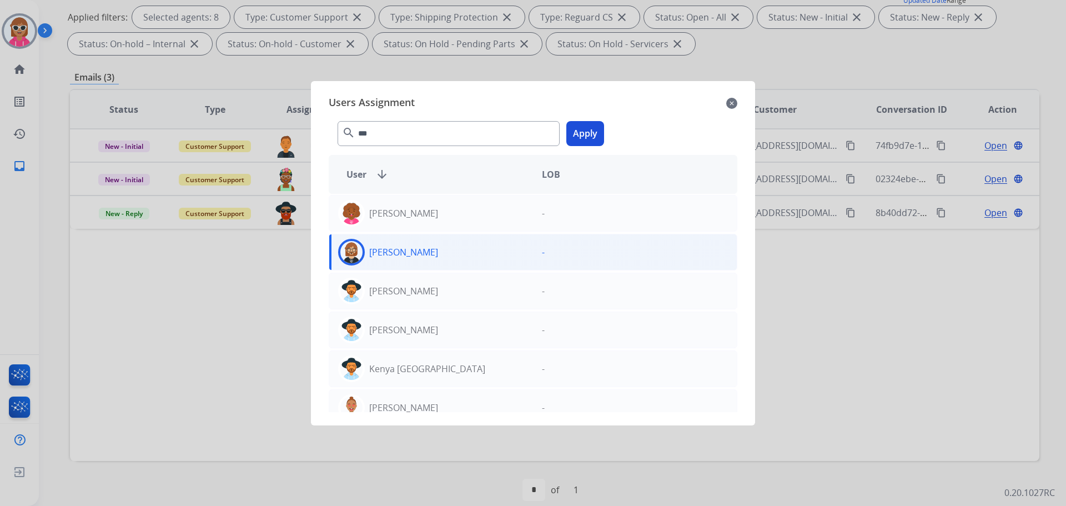 The height and width of the screenshot is (506, 1066). What do you see at coordinates (371, 103) in the screenshot?
I see `span: Users Assignment` at bounding box center [371, 103].